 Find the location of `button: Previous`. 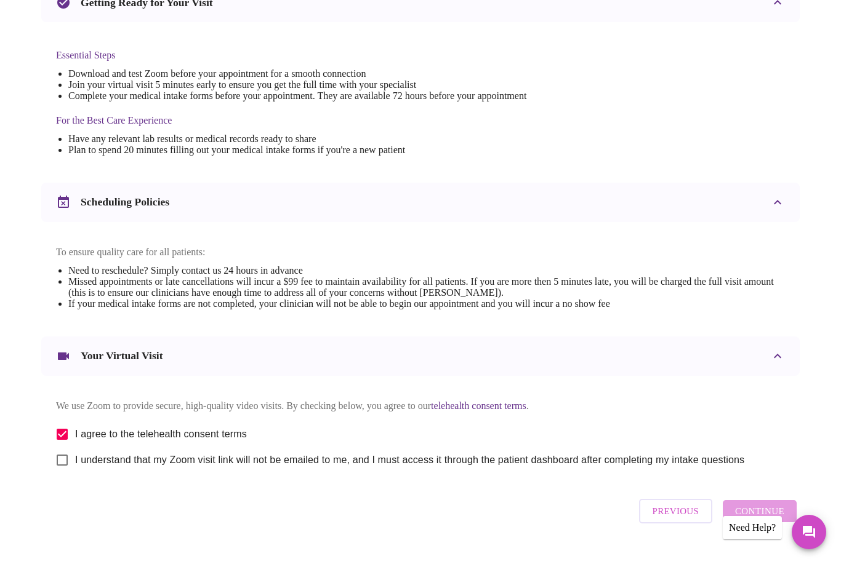

button: Previous is located at coordinates (675, 511).